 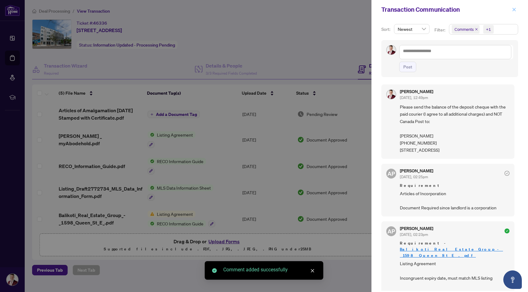 I want to click on a: Balikoti_Real_Estate_Group_-_1598_Queen_St_E_.pdf, so click(x=451, y=252).